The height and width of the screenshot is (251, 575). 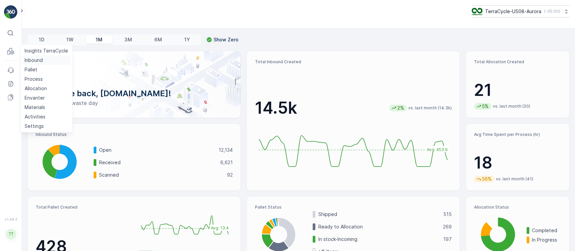 What do you see at coordinates (486, 107) in the screenshot?
I see `p: 5%` at bounding box center [486, 107].